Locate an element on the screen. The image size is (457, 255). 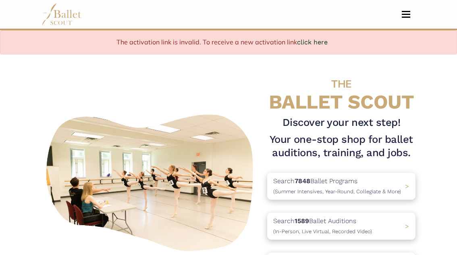
img: A group of ballerinas talking to each other in a ballet studio is located at coordinates (151, 181).